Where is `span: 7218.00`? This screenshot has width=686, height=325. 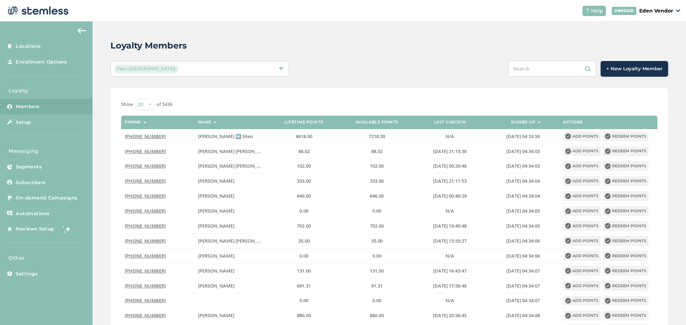 span: 7218.00 is located at coordinates (377, 136).